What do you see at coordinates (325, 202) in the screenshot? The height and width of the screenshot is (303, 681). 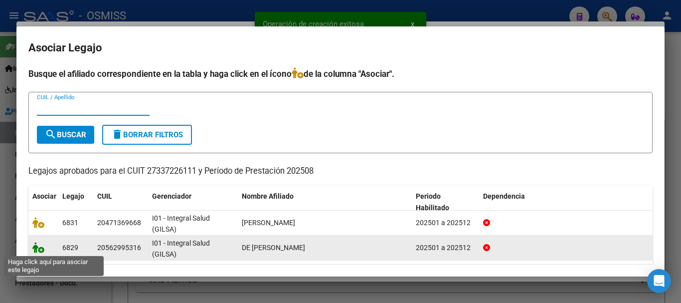 I see `datatable-header-cell: Nombre Afiliado` at bounding box center [325, 202].